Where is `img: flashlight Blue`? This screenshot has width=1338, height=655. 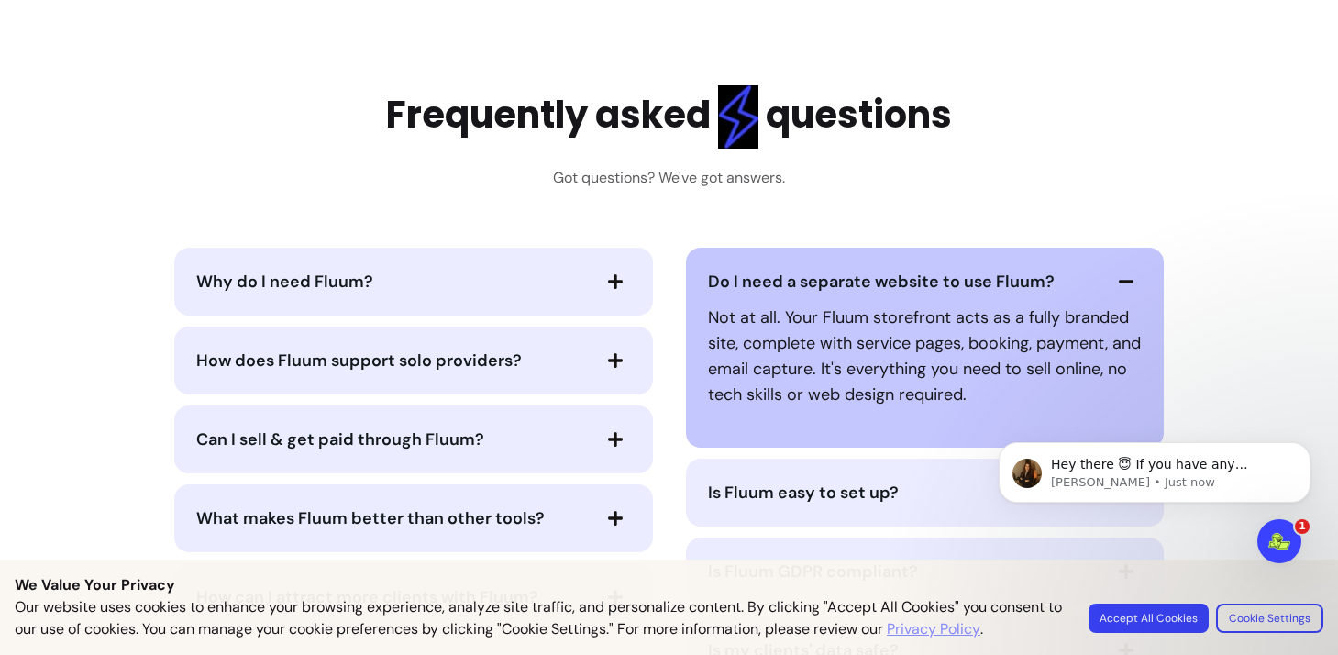
img: flashlight Blue is located at coordinates (738, 116).